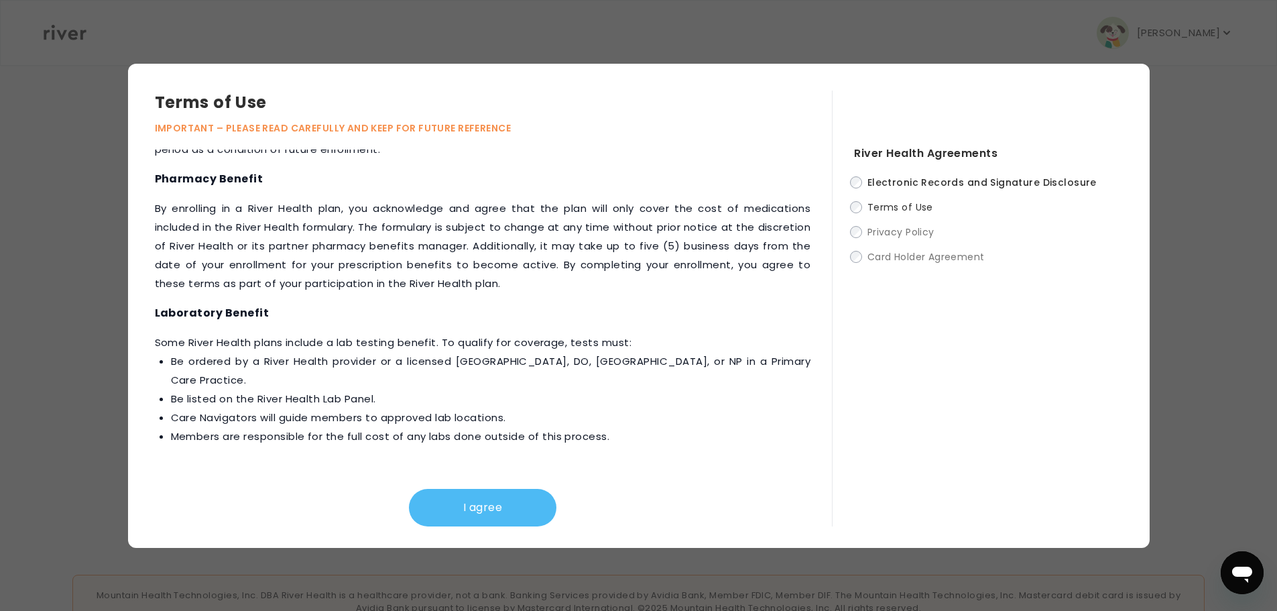 The width and height of the screenshot is (1277, 611). I want to click on span: Terms of Use, so click(900, 207).